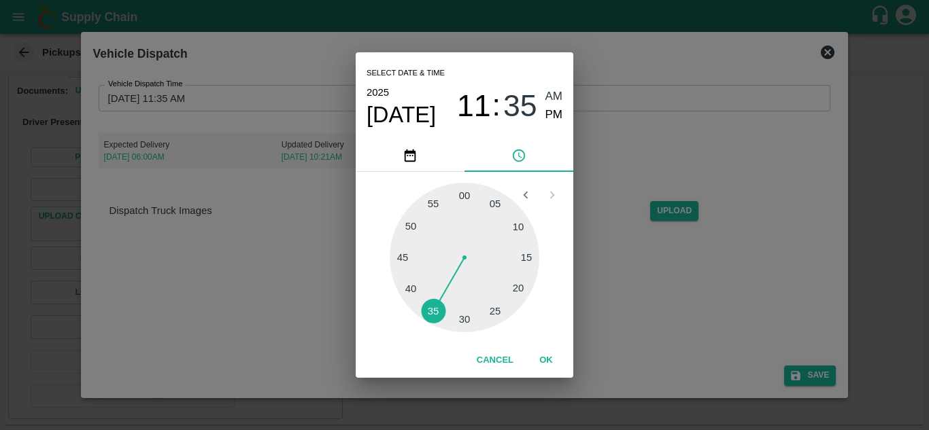 This screenshot has width=929, height=430. Describe the element at coordinates (554, 97) in the screenshot. I see `span: AM` at that location.